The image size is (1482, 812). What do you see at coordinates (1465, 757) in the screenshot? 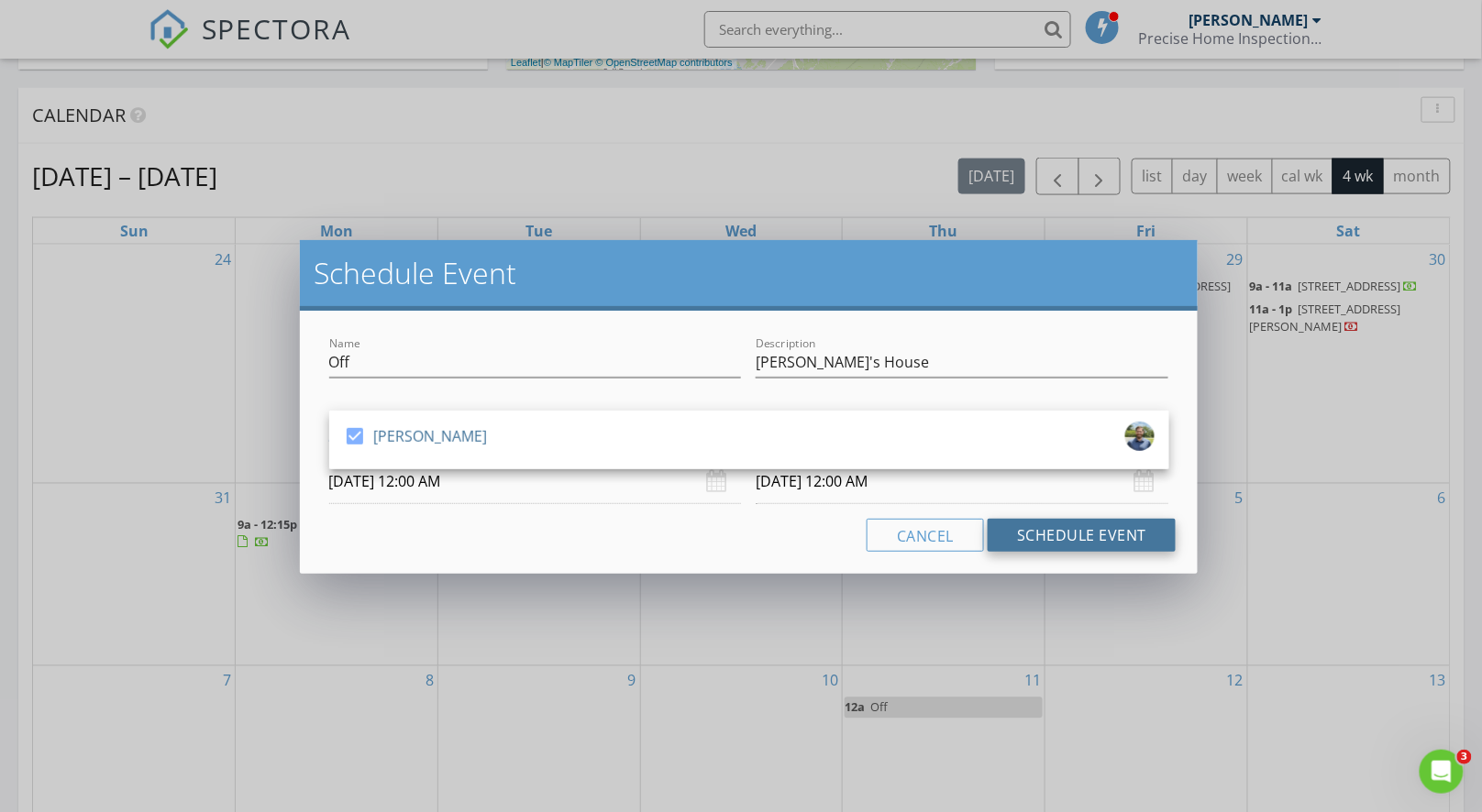
I see `span: 3` at bounding box center [1465, 757].